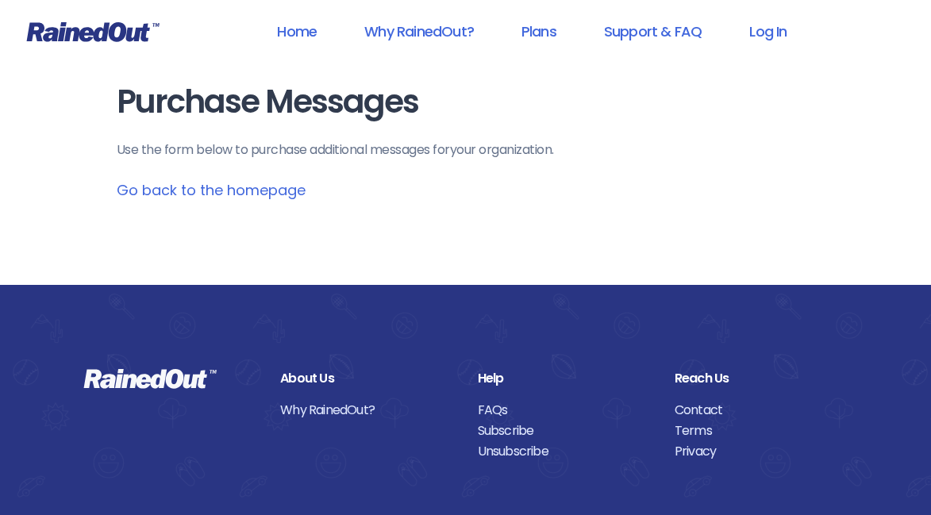  What do you see at coordinates (211, 190) in the screenshot?
I see `a: Go back to the homepage` at bounding box center [211, 190].